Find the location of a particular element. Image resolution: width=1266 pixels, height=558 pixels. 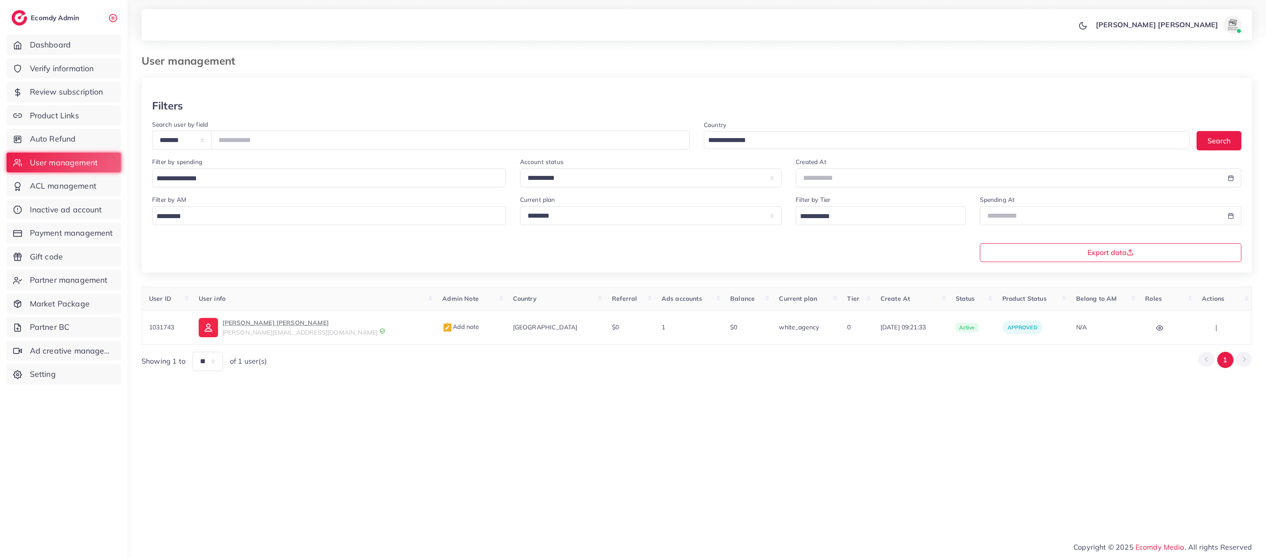

span: 1 is located at coordinates (663, 327).